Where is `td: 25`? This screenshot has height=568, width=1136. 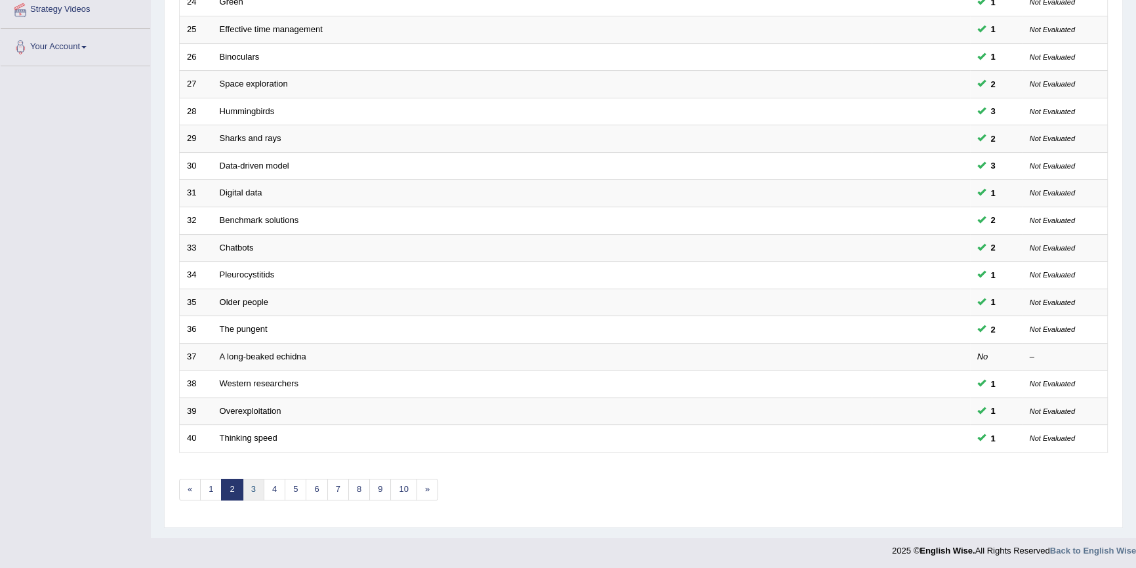 td: 25 is located at coordinates (196, 30).